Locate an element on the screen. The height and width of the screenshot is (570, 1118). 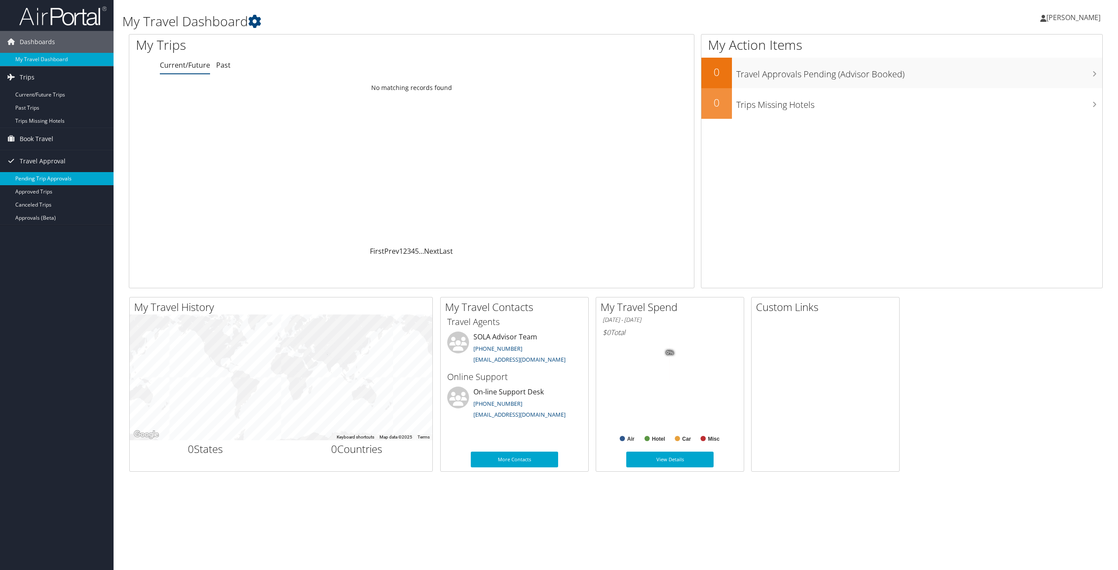
a: Past is located at coordinates (223, 65).